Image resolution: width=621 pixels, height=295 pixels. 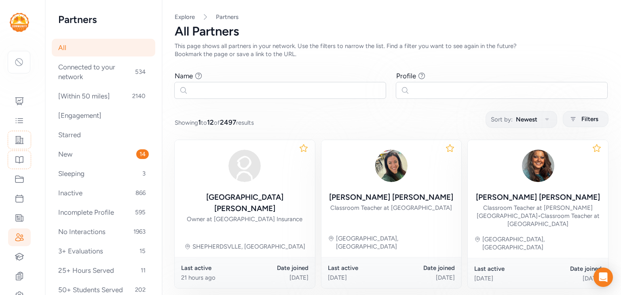 I want to click on div: Open Intercom Messenger, so click(x=603, y=278).